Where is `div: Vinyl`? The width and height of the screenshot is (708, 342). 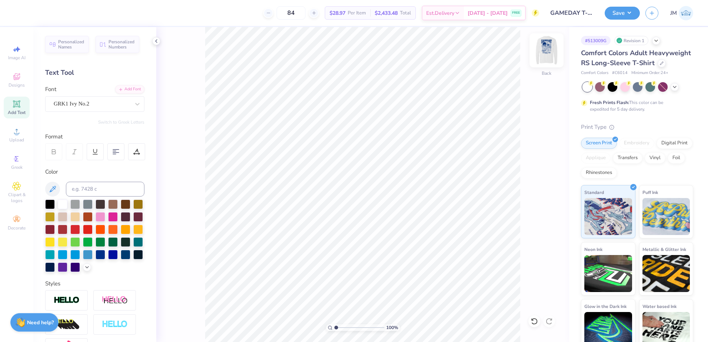
div: Vinyl is located at coordinates (655, 158).